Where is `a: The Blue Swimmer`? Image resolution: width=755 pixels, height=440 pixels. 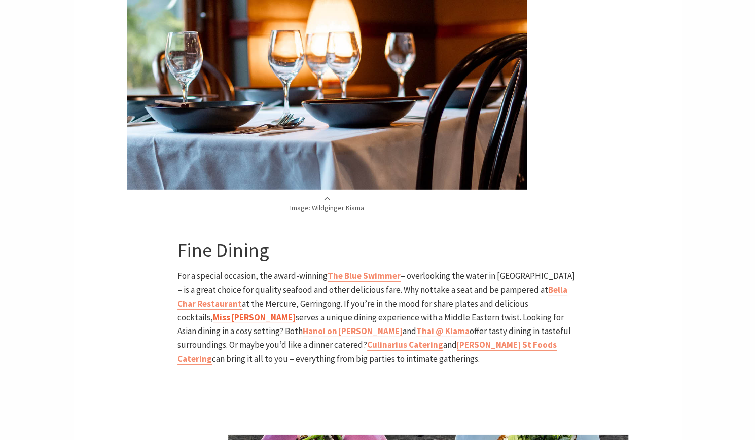
a: The Blue Swimmer is located at coordinates (364, 276).